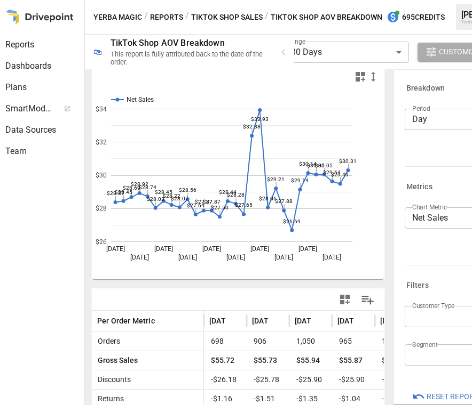 Image resolution: width=472 pixels, height=405 pixels. What do you see at coordinates (275, 179) in the screenshot?
I see `text: $29.21` at bounding box center [275, 179].